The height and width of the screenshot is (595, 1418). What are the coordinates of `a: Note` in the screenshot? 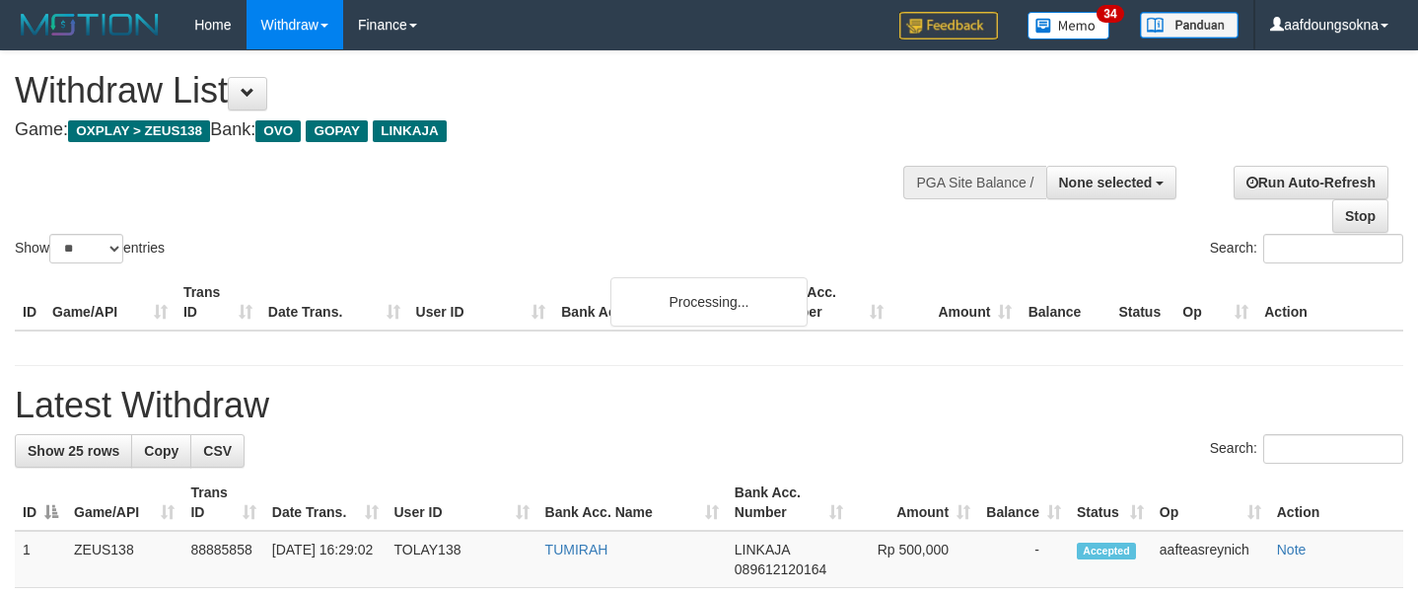 It's located at (1292, 549).